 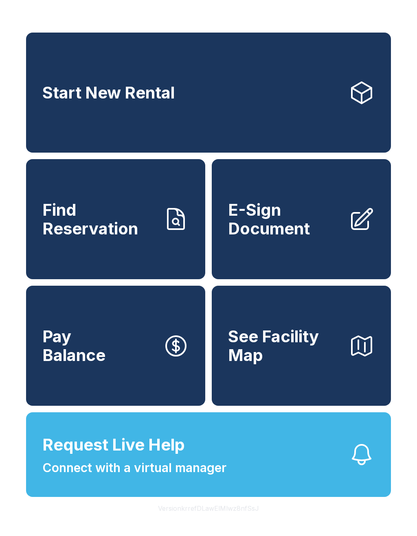 I want to click on button: VersionkrrefDLawElMlwz8nfSsJ, so click(x=209, y=509).